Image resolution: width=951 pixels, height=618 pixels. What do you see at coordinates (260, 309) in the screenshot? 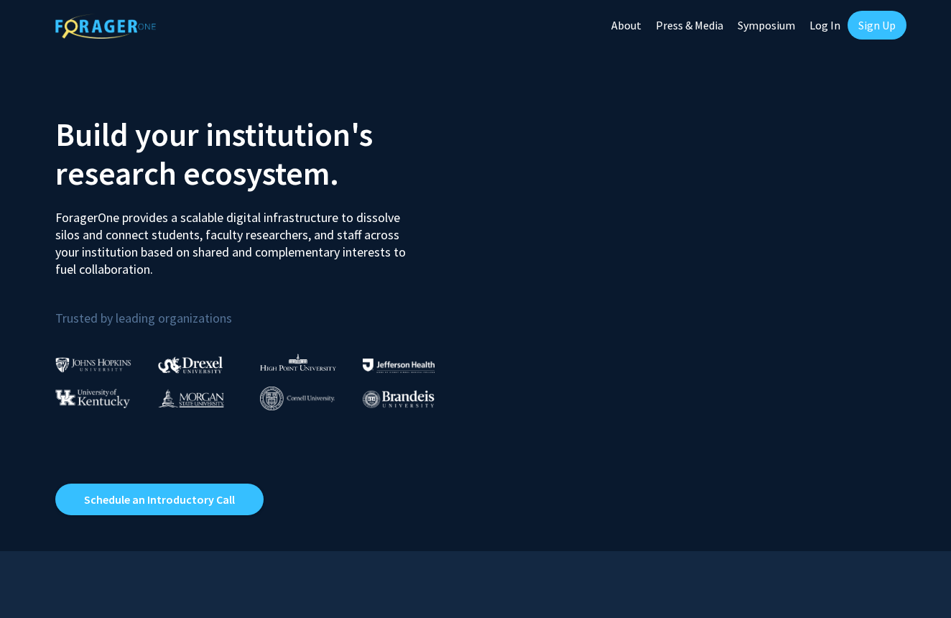
I see `p: Trusted by leading organizations` at bounding box center [260, 309].